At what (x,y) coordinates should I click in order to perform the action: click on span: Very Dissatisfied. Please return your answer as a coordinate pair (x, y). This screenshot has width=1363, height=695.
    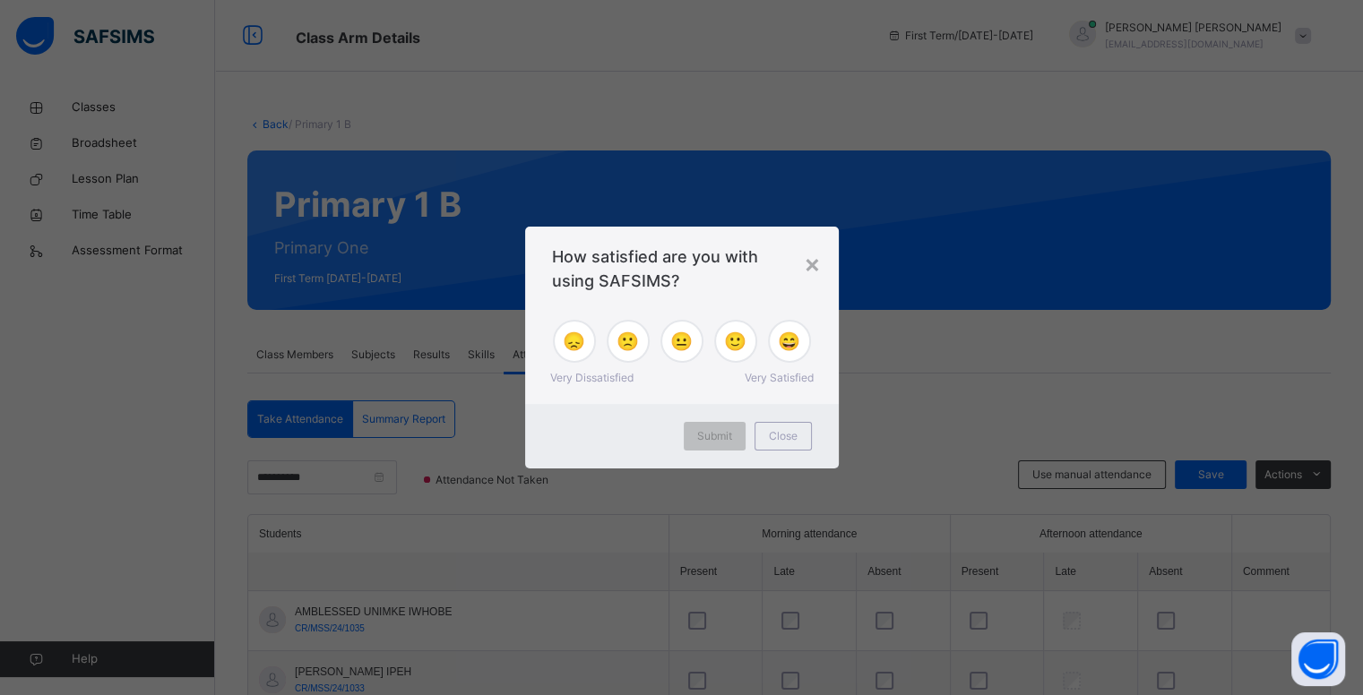
    Looking at the image, I should click on (591, 378).